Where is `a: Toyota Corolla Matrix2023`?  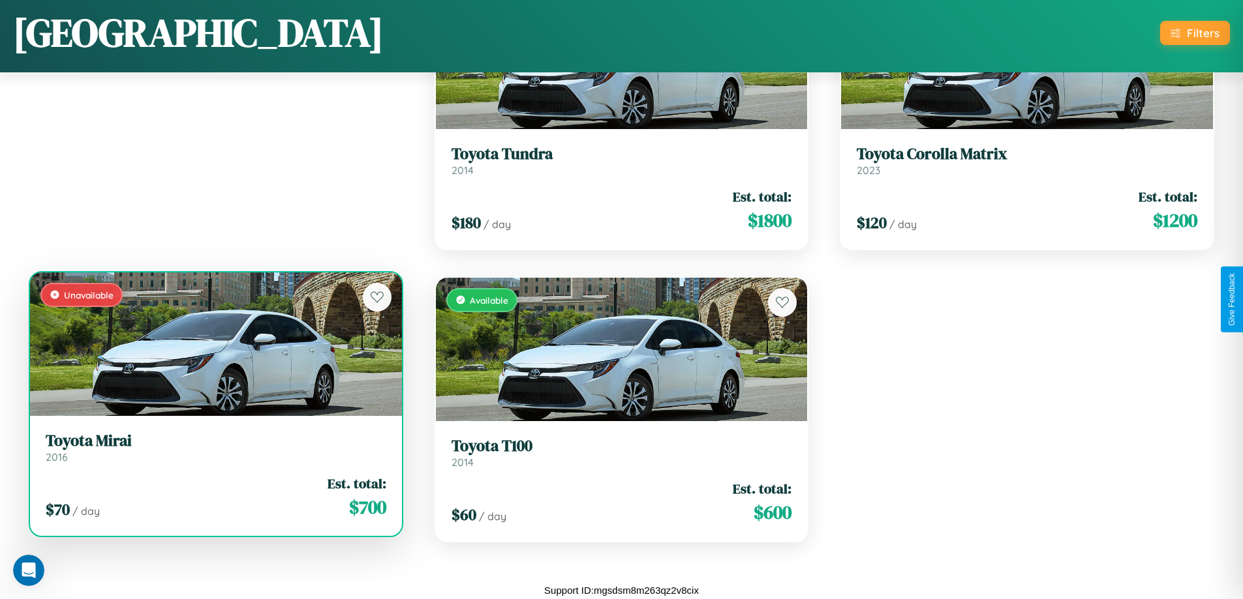
a: Toyota Corolla Matrix2023 is located at coordinates (1027, 160).